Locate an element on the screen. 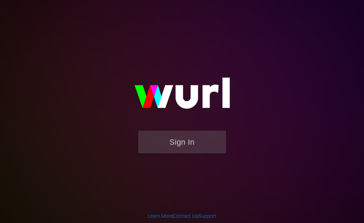 Image resolution: width=364 pixels, height=223 pixels. button: Sign In is located at coordinates (182, 142).